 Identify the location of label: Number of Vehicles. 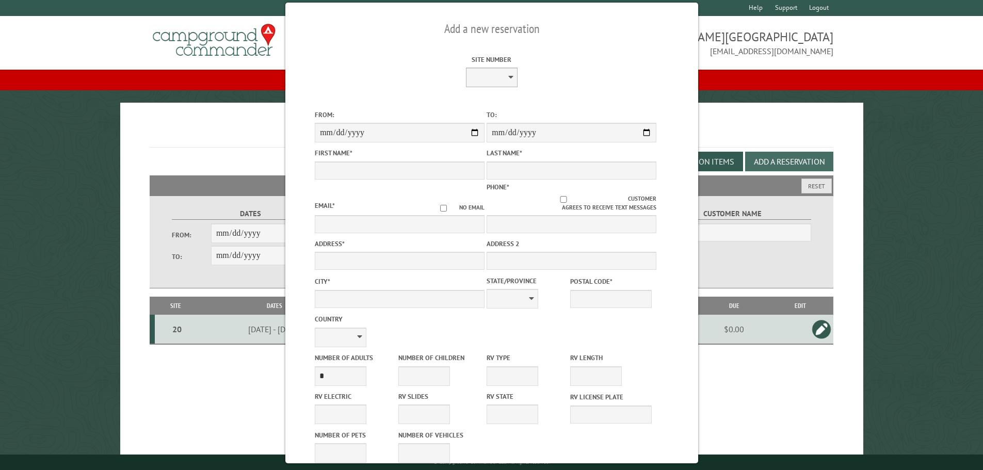
(439, 435).